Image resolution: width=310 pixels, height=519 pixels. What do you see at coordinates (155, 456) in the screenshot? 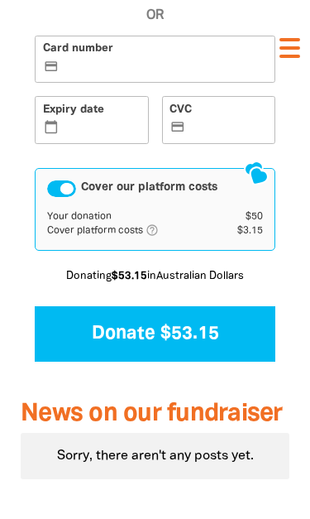
I see `div: Sorry, there aren't any posts yet.` at bounding box center [155, 456].